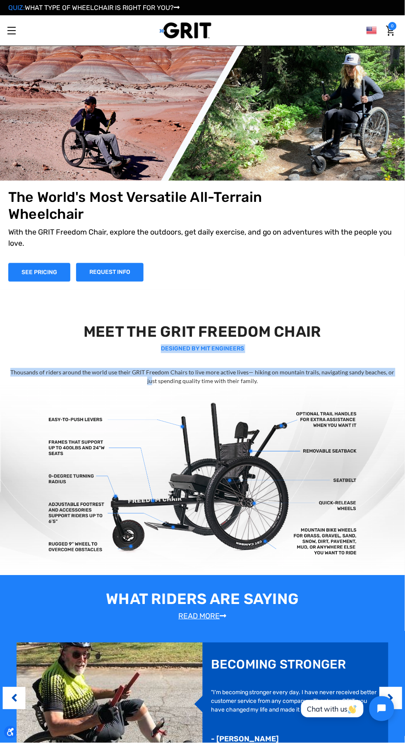 This screenshot has width=405, height=743. I want to click on img: us.png, so click(372, 30).